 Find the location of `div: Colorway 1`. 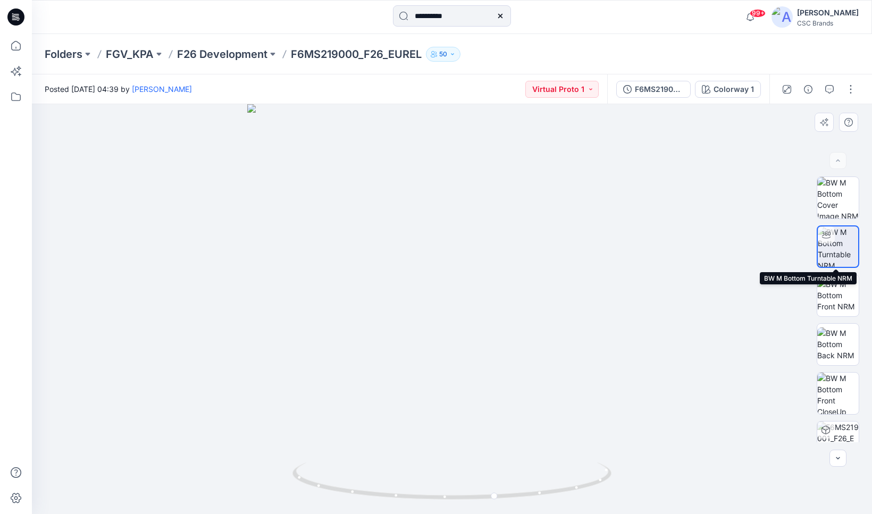

div: Colorway 1 is located at coordinates (734, 89).